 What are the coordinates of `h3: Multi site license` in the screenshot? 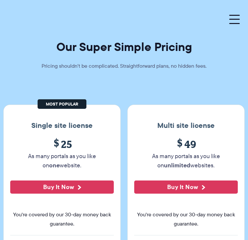 It's located at (186, 126).